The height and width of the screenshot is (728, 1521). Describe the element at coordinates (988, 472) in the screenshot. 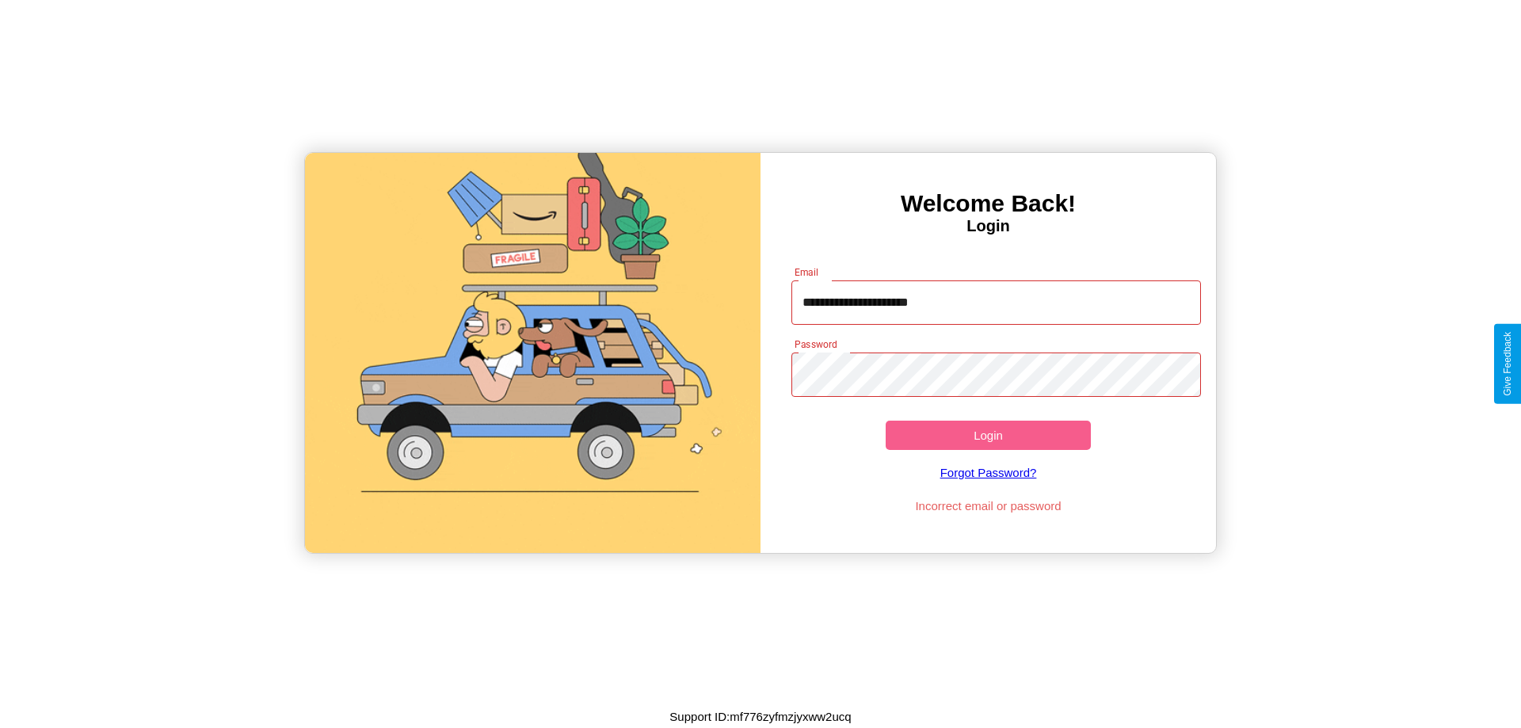

I see `a: Forgot Password?` at that location.